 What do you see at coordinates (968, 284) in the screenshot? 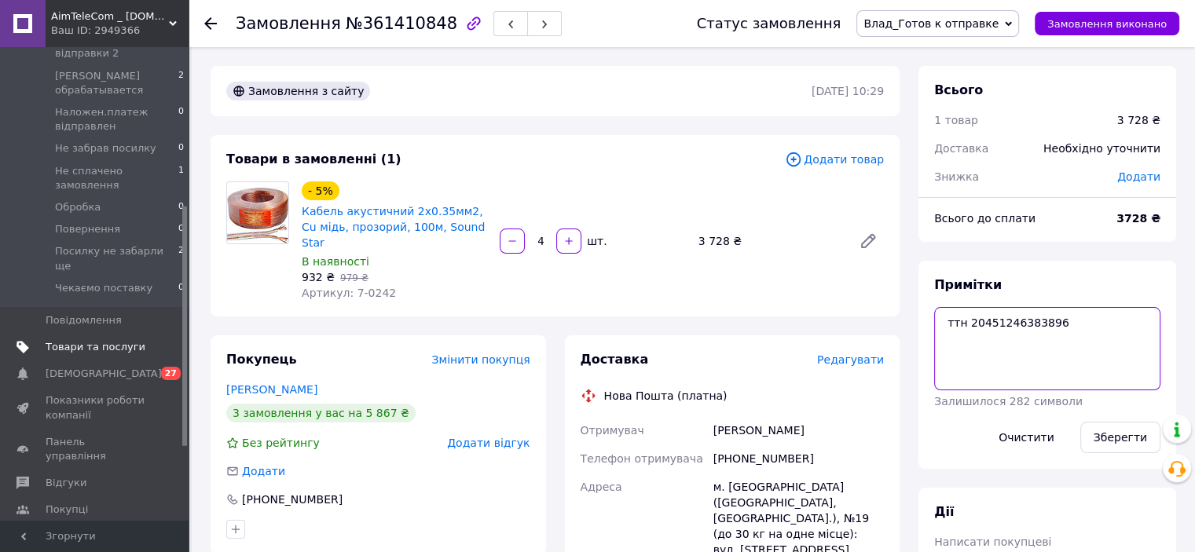
I see `span: Примітки` at bounding box center [968, 284].